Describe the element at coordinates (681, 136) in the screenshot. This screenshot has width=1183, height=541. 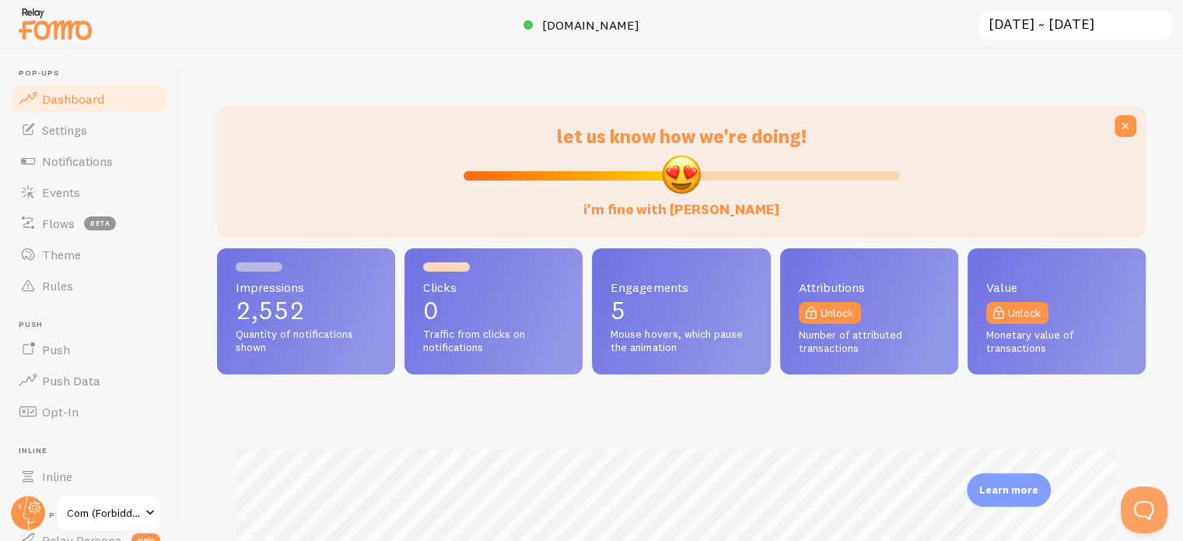
I see `span: let us know how we're doing!` at that location.